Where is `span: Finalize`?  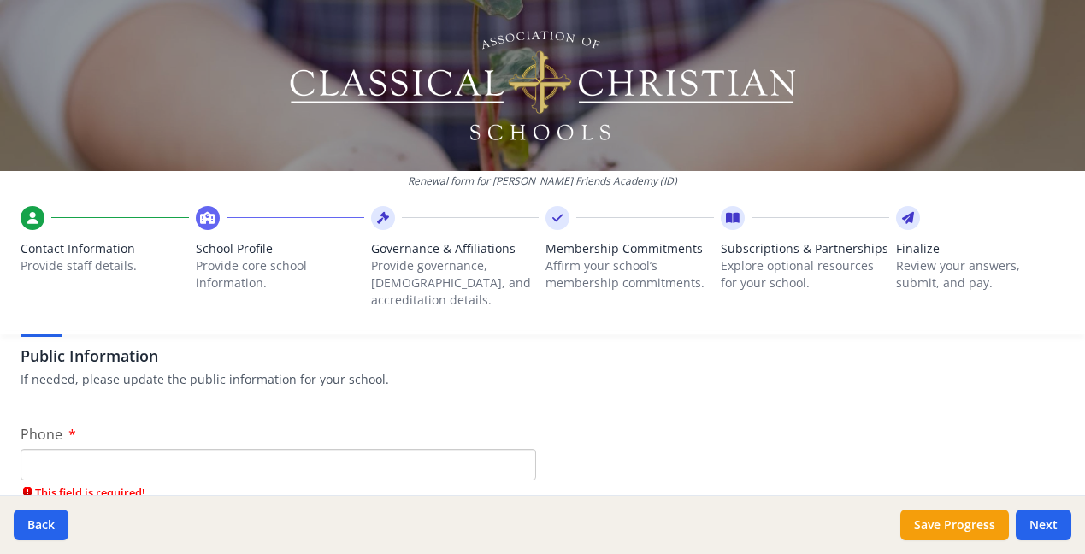 span: Finalize is located at coordinates (980, 249).